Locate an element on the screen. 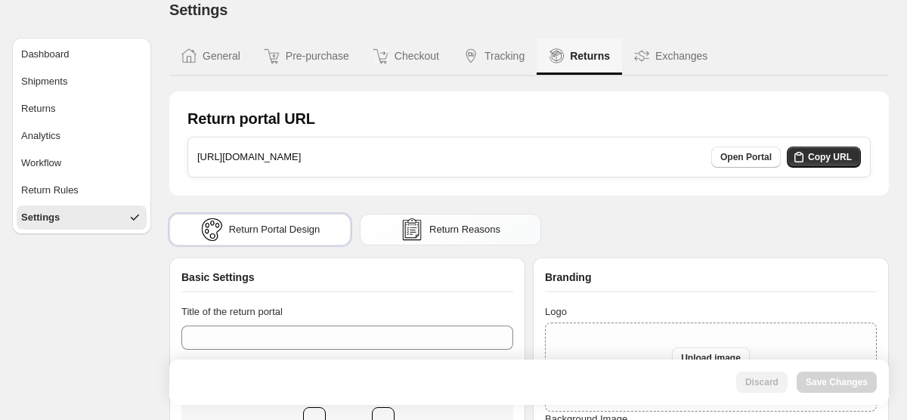  img: Exchanges icon is located at coordinates (642, 56).